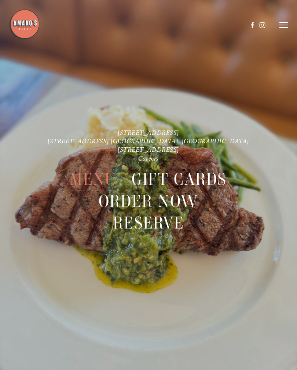 The image size is (297, 370). I want to click on span: Reserve, so click(149, 223).